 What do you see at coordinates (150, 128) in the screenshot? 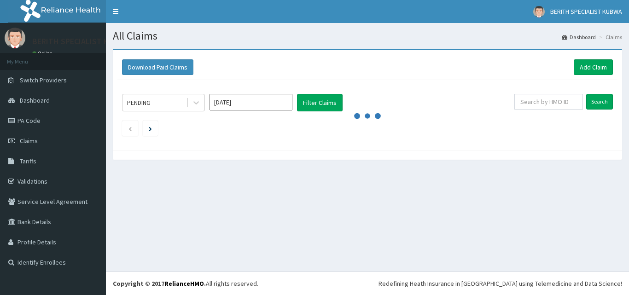
I see `a: Next page` at bounding box center [150, 128].